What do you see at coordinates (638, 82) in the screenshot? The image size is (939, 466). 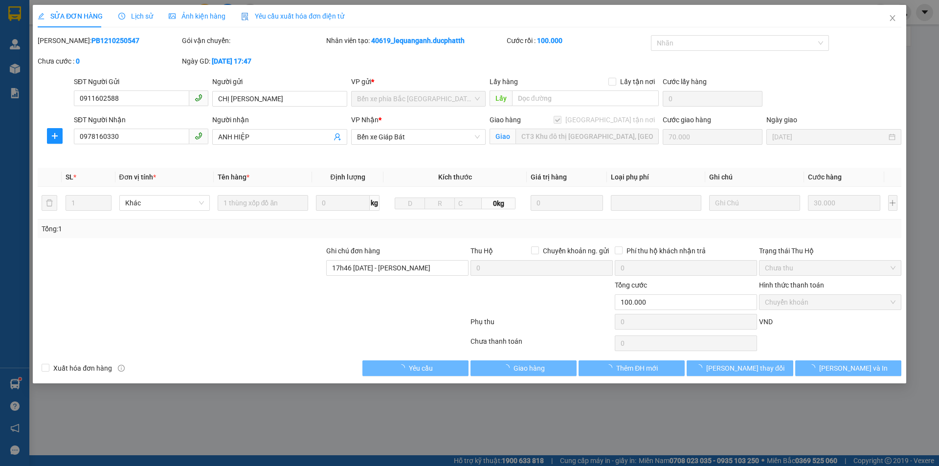 I see `span: Lấy tận nơi` at bounding box center [638, 82].